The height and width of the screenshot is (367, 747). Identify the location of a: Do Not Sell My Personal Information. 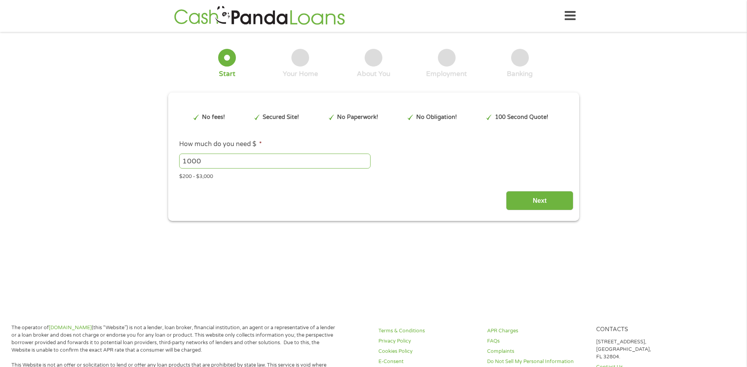
(537, 361).